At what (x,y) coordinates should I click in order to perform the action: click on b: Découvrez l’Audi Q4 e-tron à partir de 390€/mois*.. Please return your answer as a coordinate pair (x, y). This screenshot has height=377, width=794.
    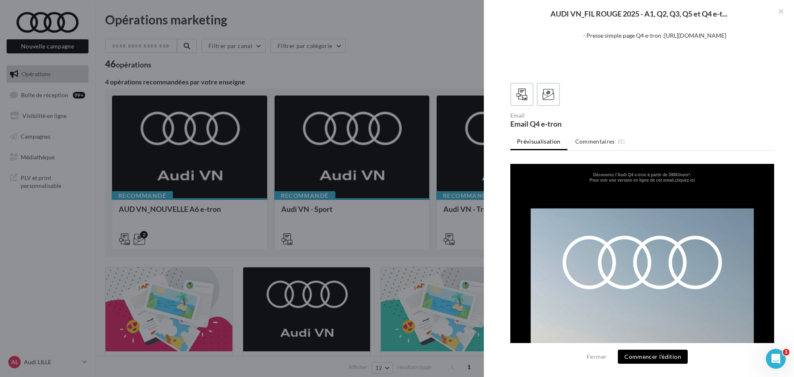
    Looking at the image, I should click on (131, 11).